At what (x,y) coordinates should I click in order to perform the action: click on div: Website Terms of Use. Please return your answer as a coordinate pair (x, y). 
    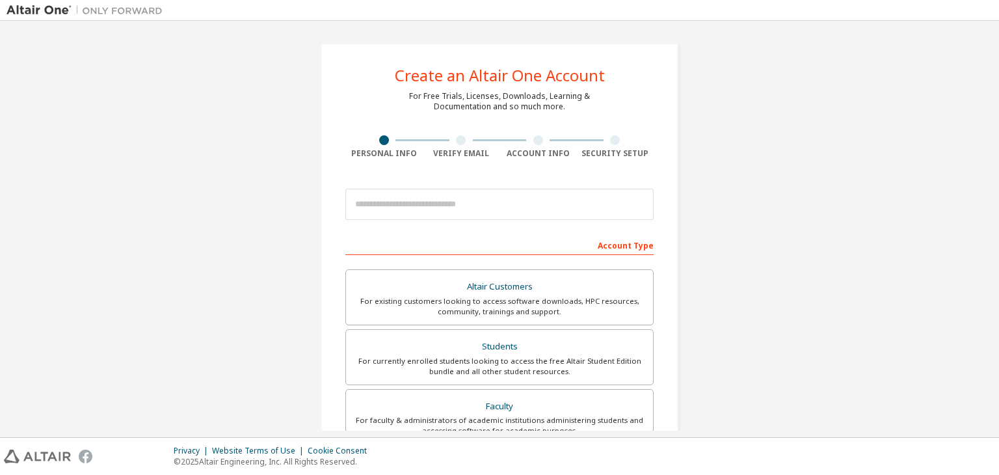
    Looking at the image, I should click on (259, 451).